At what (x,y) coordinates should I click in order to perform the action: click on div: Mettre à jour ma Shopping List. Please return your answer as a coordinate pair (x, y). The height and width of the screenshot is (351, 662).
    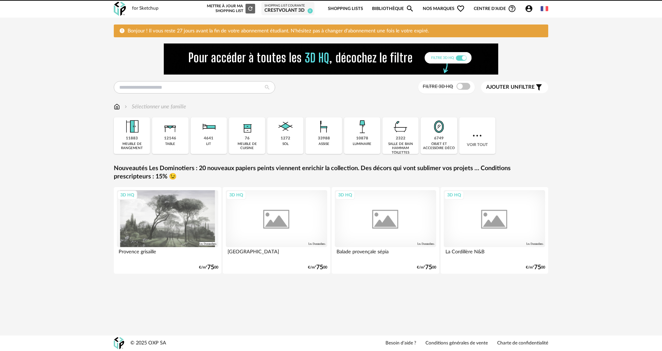
    Looking at the image, I should click on (230, 9).